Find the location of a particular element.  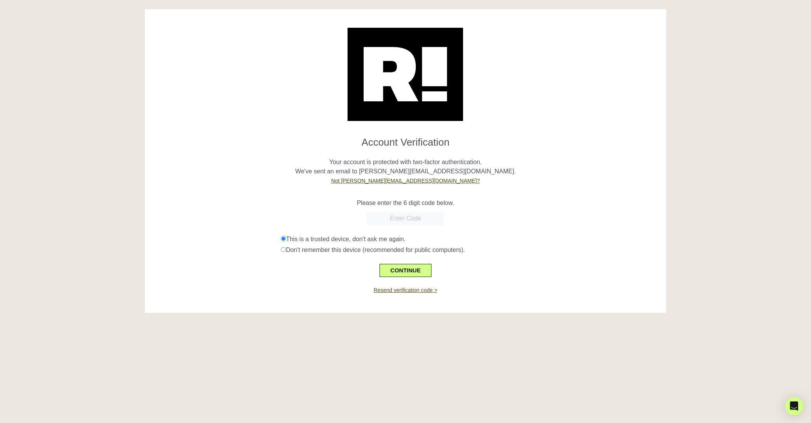

div: Don't remember this device (recommended for public computers). is located at coordinates (471, 250).